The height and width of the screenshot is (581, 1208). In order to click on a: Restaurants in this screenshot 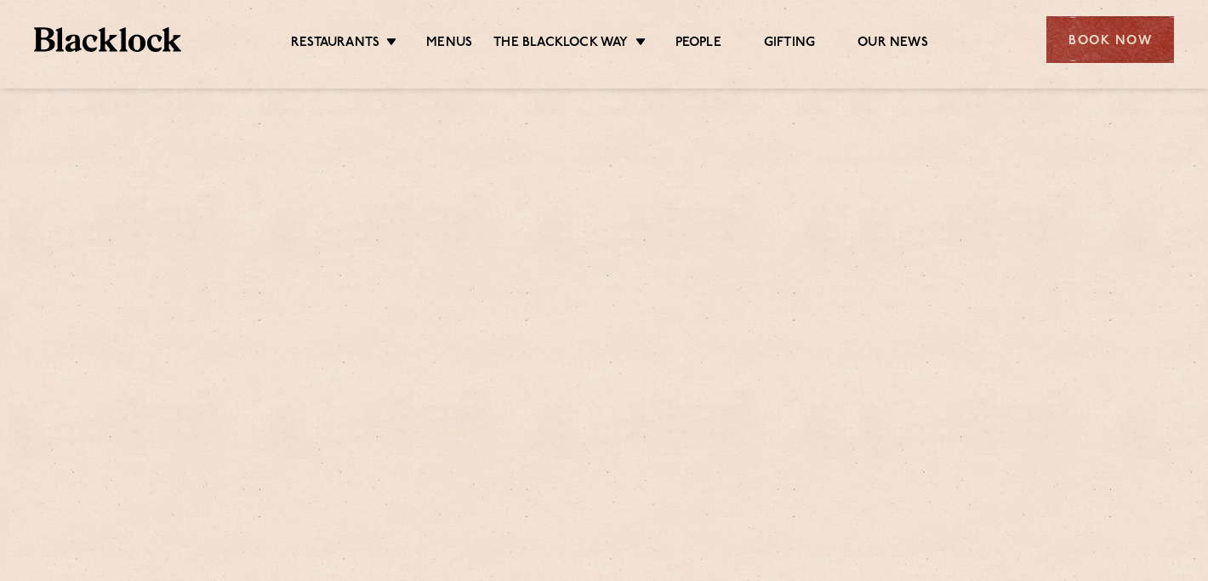, I will do `click(335, 44)`.